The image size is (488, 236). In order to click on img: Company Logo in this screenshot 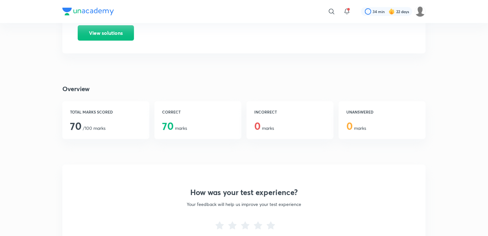, I will do `click(88, 12)`.